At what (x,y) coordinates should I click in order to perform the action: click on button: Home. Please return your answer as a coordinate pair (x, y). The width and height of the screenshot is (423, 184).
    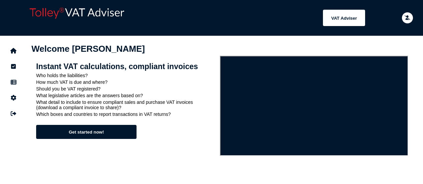
    Looking at the image, I should click on (13, 51).